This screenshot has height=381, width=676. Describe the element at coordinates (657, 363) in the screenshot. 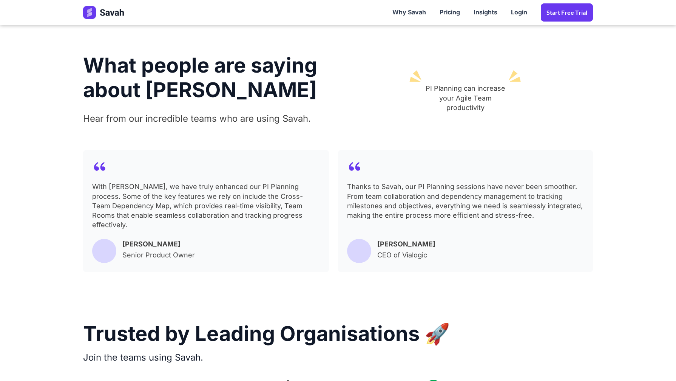

I see `div: Chat Widget` at that location.